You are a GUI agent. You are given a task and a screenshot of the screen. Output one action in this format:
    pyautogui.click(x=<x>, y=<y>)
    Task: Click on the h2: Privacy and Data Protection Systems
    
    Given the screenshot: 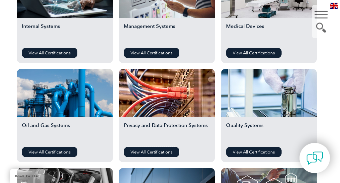 What is the action you would take?
    pyautogui.click(x=167, y=132)
    